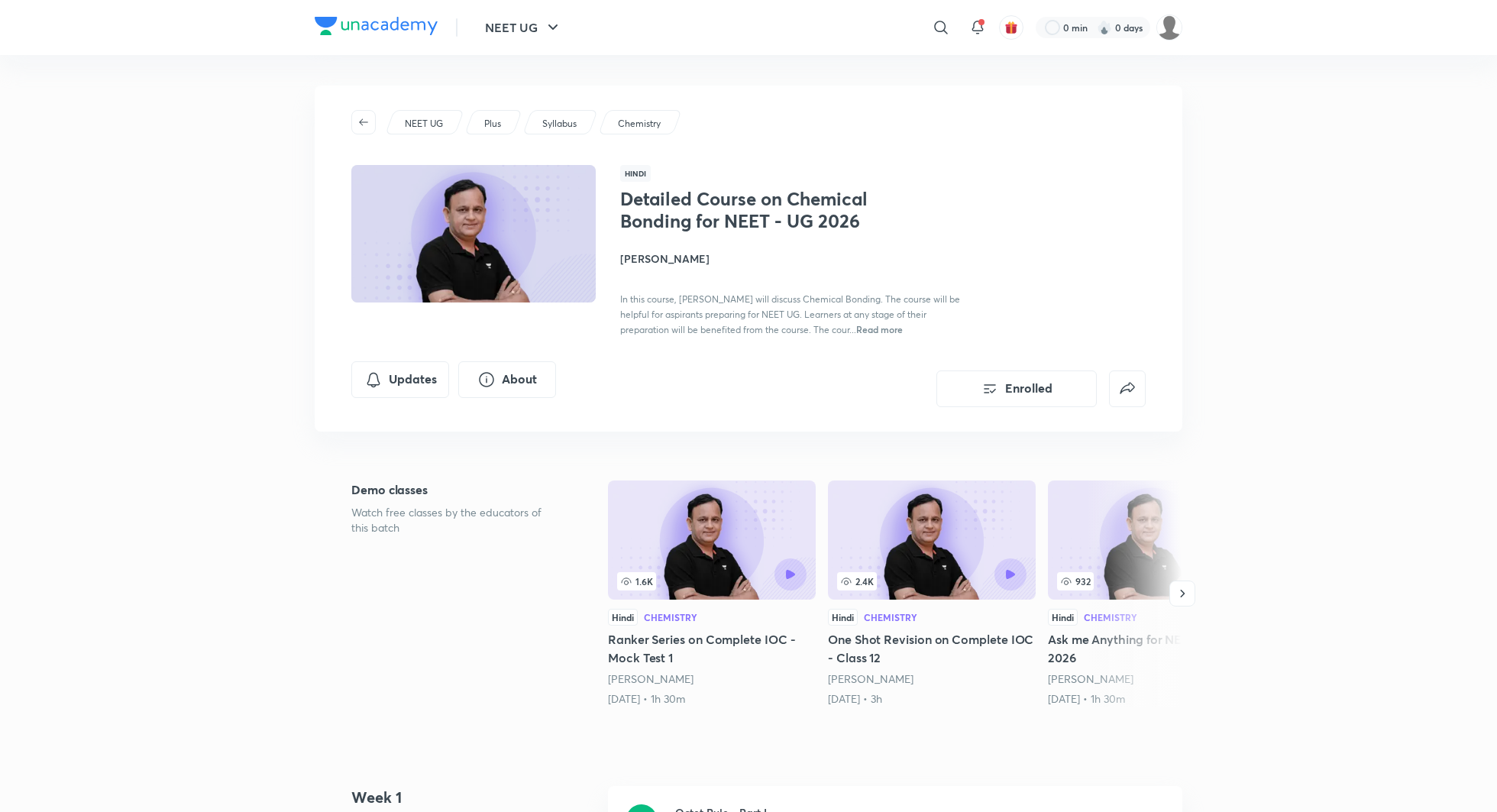 This screenshot has height=812, width=1497. I want to click on p: NEET UG, so click(424, 124).